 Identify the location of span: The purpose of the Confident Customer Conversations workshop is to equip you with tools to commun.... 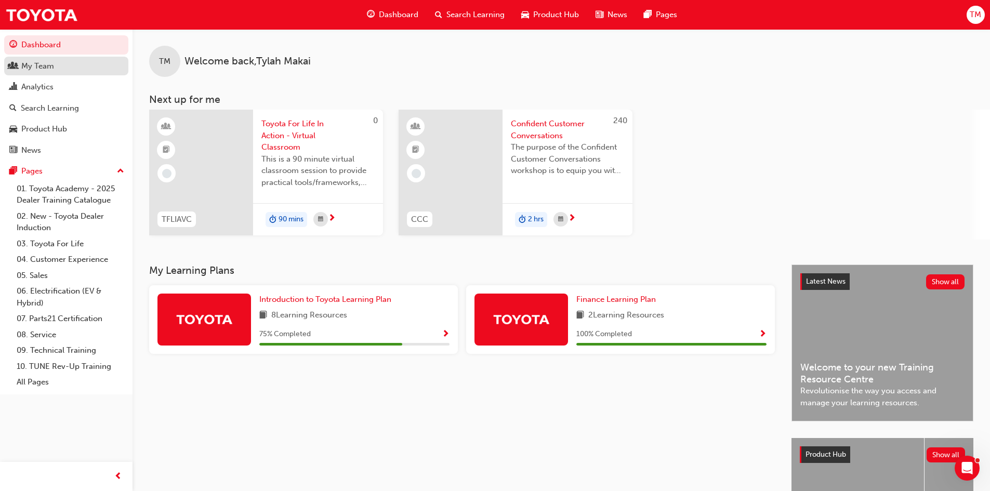
(567, 159).